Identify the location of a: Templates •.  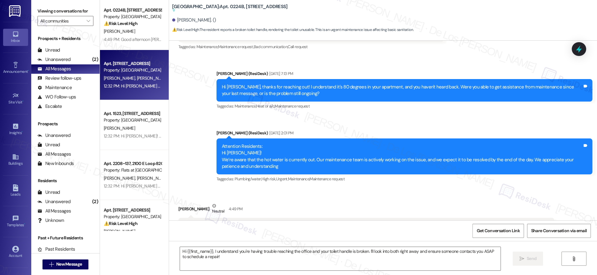
(16, 222).